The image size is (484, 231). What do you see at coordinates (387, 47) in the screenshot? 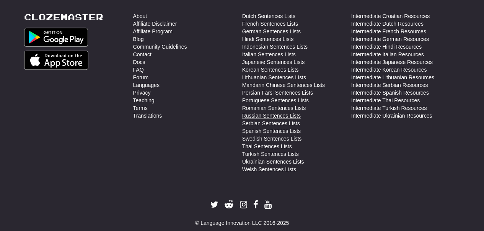
I see `a: Intermediate Hindi Resources` at bounding box center [387, 47].